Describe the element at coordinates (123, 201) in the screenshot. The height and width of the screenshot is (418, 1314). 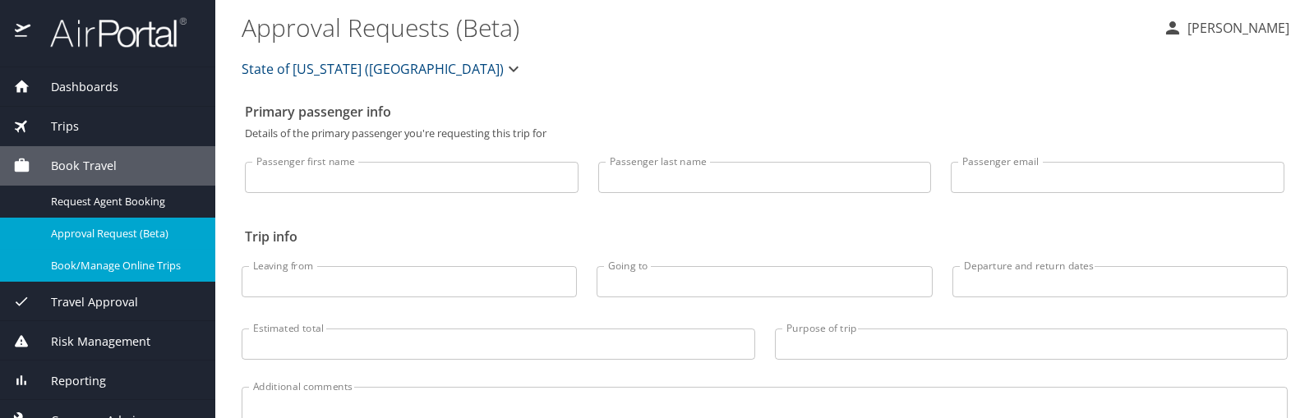
I see `span: Request Agent Booking` at that location.